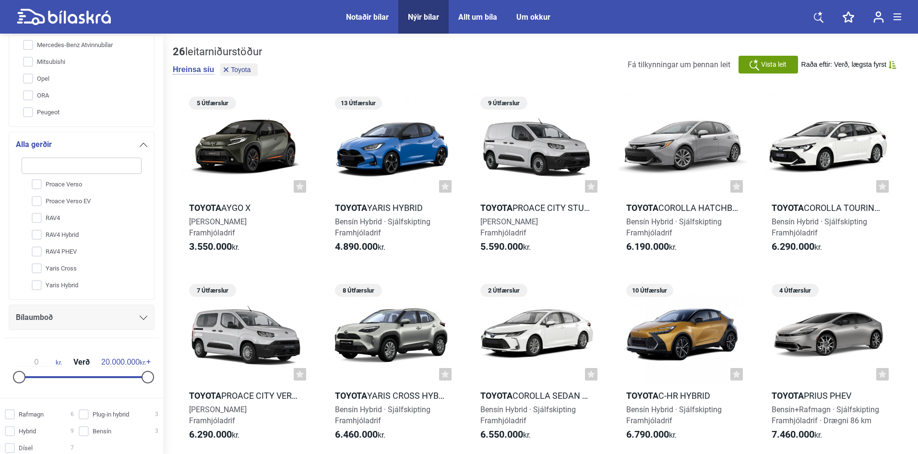 The width and height of the screenshot is (918, 454). What do you see at coordinates (25, 447) in the screenshot?
I see `span: Dísel` at bounding box center [25, 447].